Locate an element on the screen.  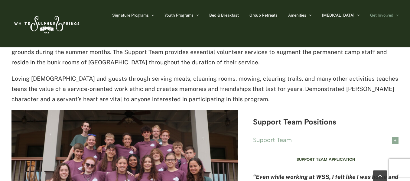
a: Apply for Support Team is located at coordinates (325, 159).